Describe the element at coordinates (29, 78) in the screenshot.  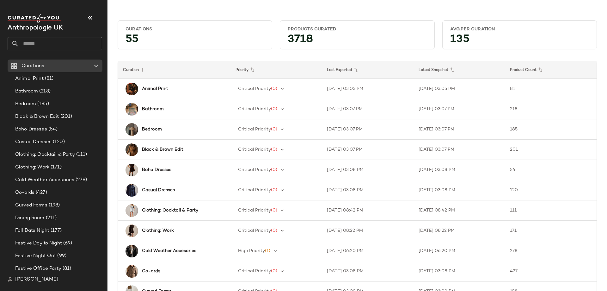
I see `span: Animal Print` at that location.